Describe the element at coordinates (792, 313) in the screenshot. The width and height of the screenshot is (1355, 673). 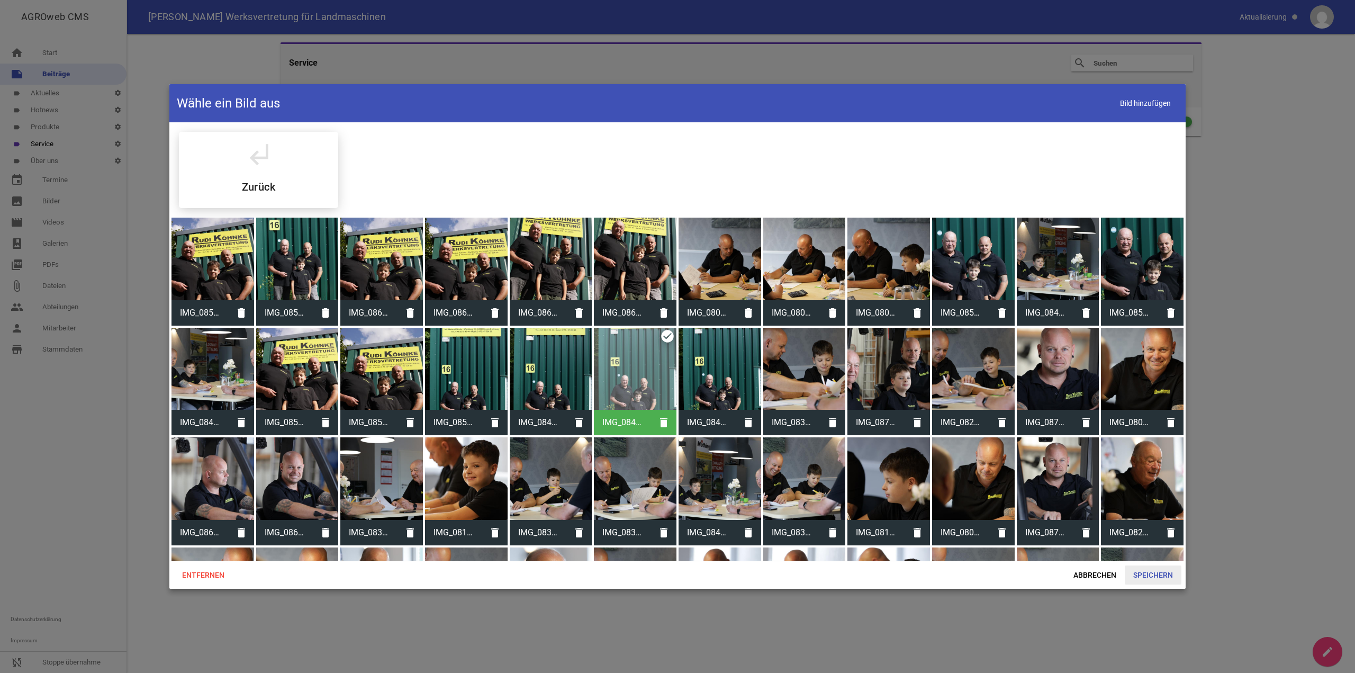
I see `span: IMG_0800.jpg` at that location.